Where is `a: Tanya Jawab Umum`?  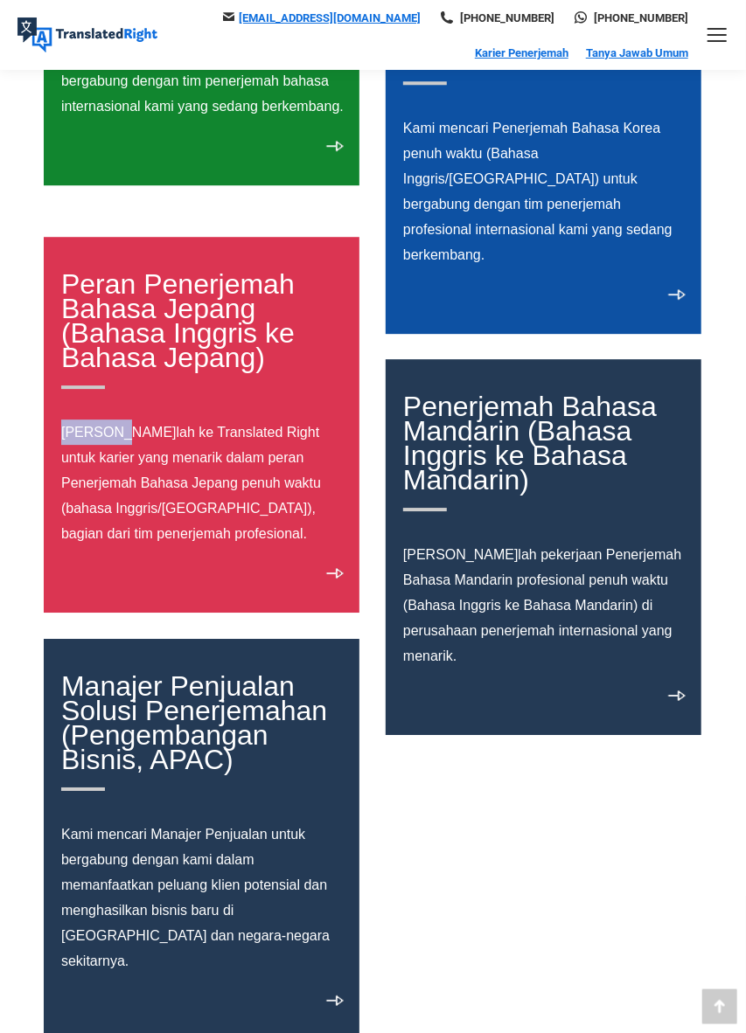 a: Tanya Jawab Umum is located at coordinates (636, 52).